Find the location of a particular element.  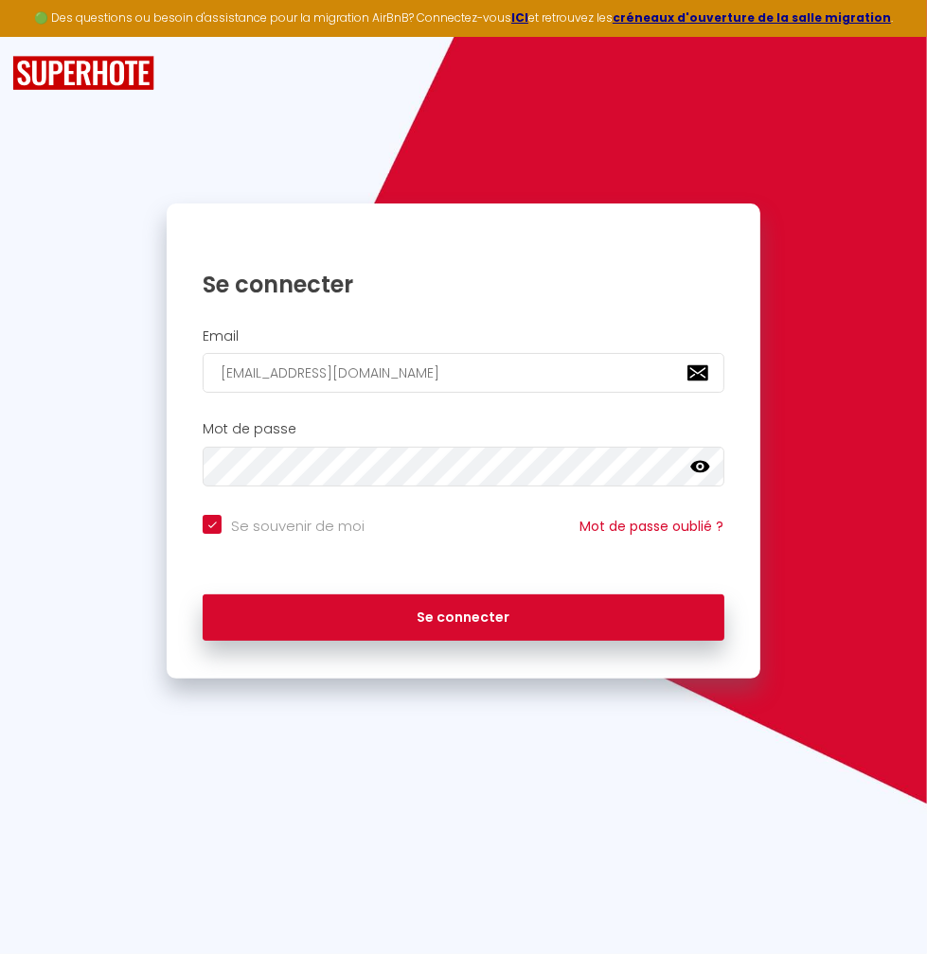

h1: Se connecter is located at coordinates (463, 284).